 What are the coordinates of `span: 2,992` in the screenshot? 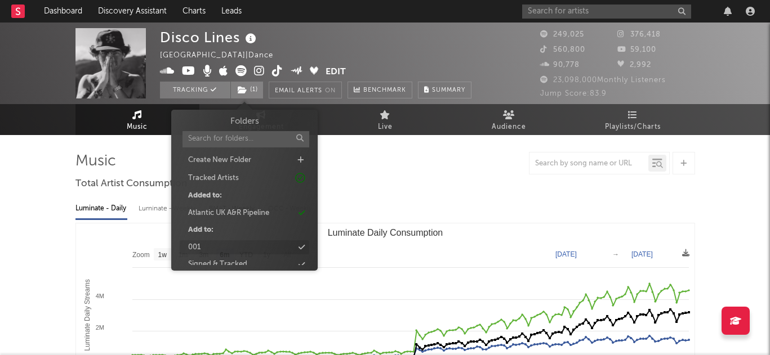 It's located at (634, 65).